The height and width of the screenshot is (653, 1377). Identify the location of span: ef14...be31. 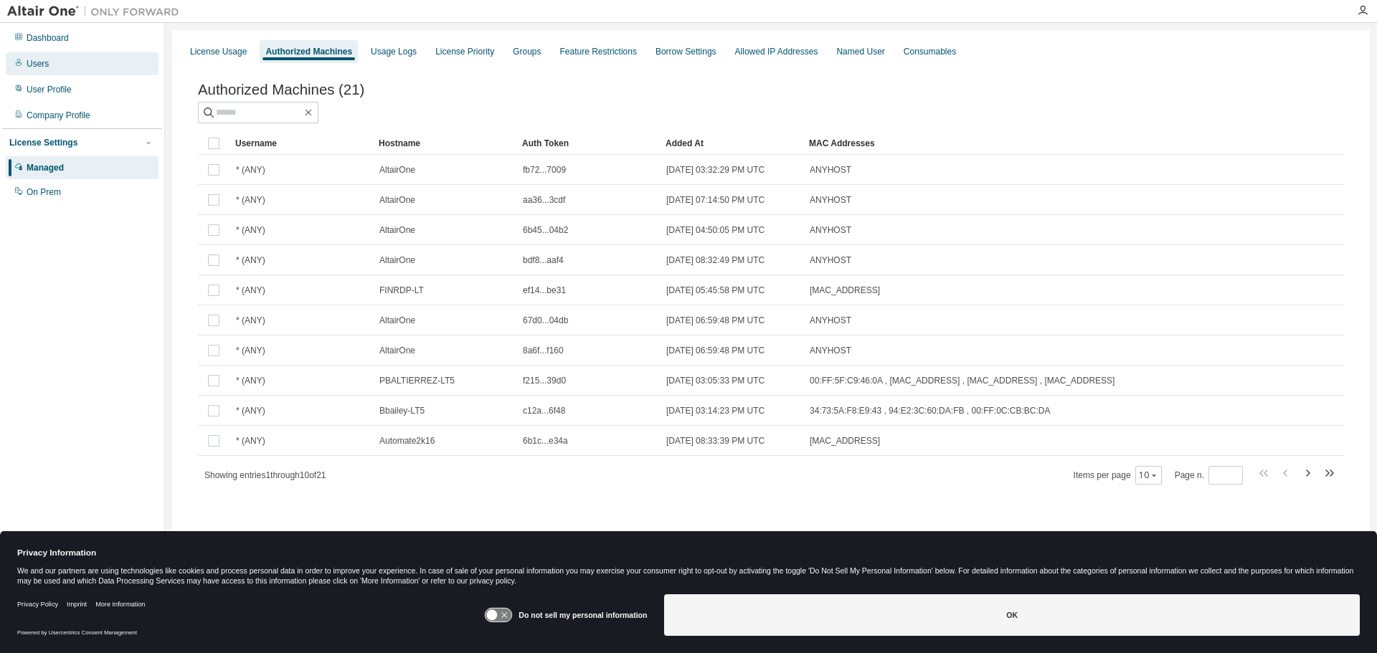
(544, 291).